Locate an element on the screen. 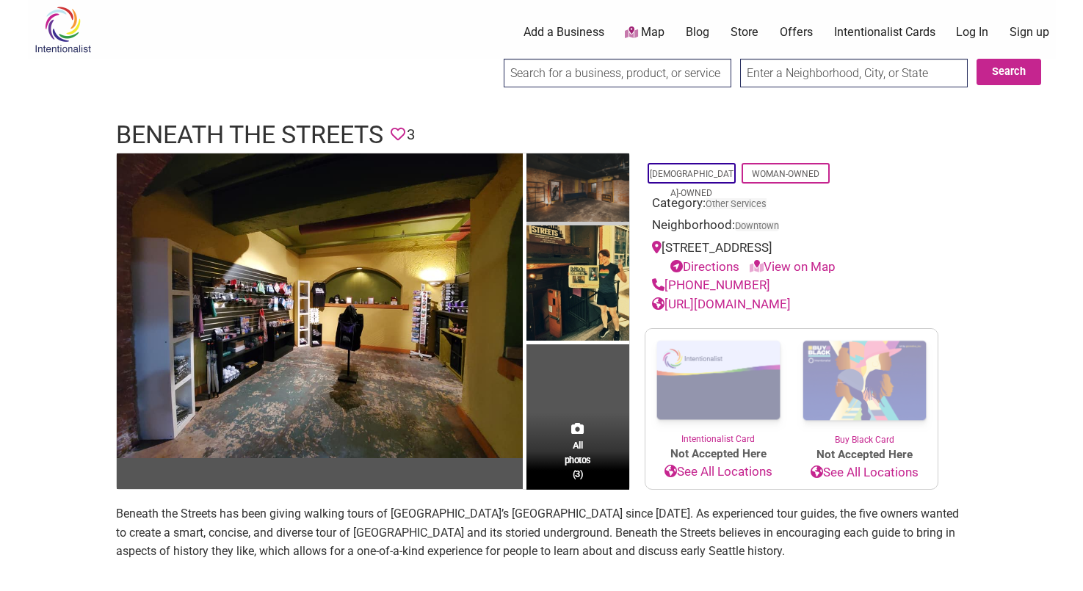 The image size is (1083, 591). img: Intentionalist Card is located at coordinates (718, 380).